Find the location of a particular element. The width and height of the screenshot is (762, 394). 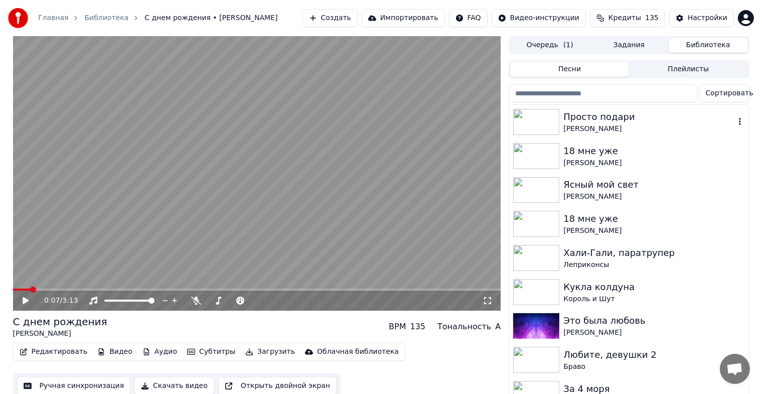

div: Браво is located at coordinates (653, 366).